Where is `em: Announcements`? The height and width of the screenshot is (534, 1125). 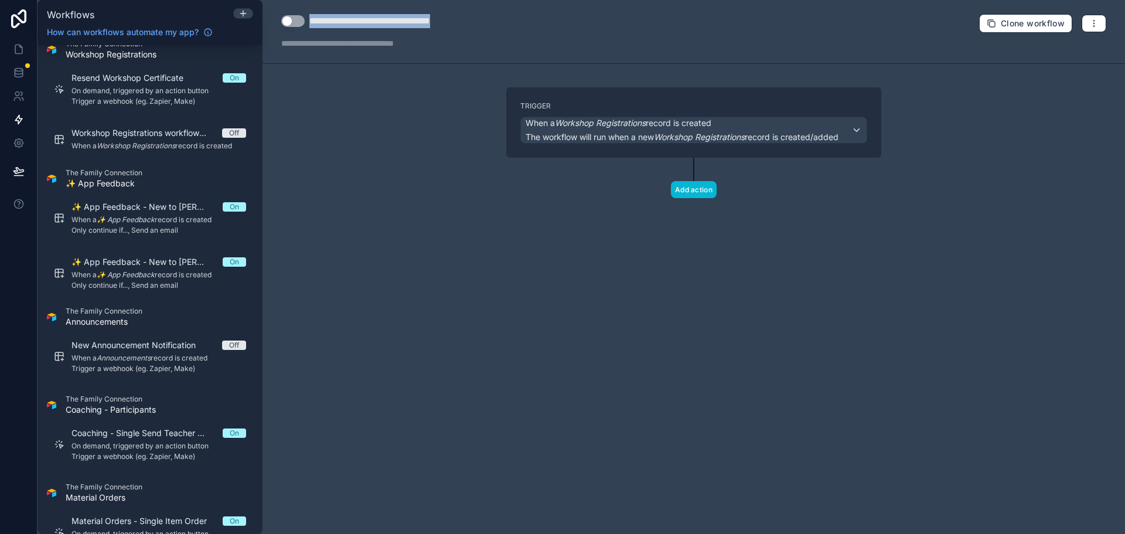
em: Announcements is located at coordinates (124, 357).